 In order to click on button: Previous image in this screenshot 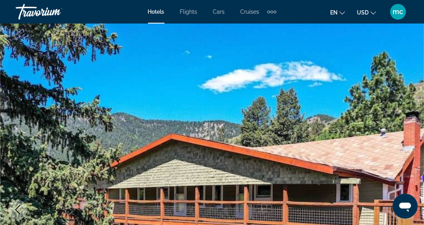, I will do `click(18, 210)`.